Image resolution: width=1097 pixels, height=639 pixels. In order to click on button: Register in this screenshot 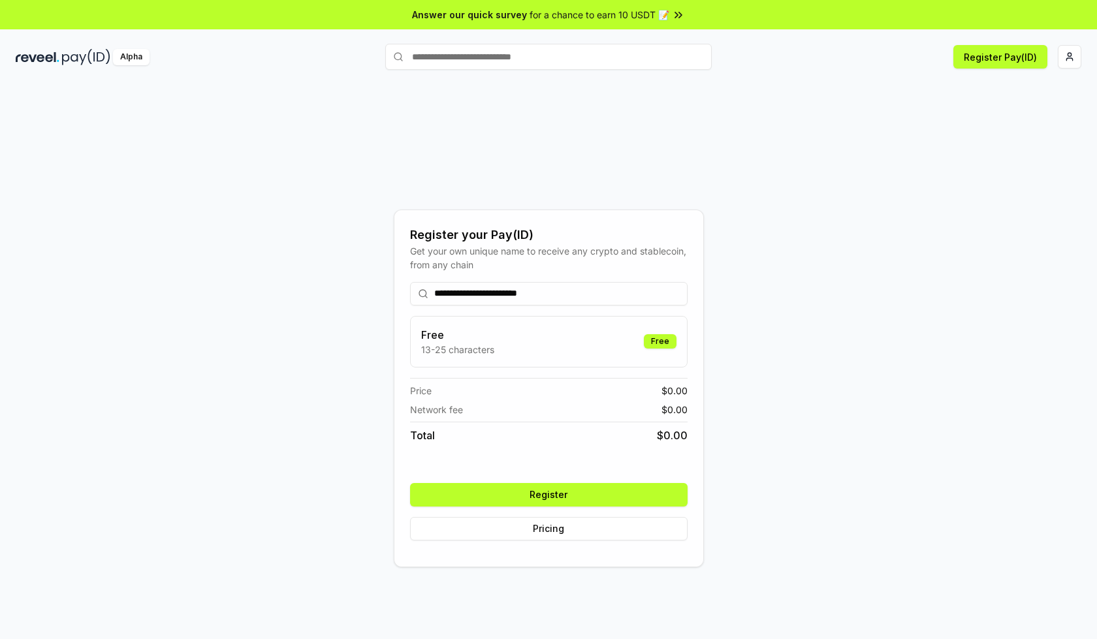, I will do `click(548, 495)`.